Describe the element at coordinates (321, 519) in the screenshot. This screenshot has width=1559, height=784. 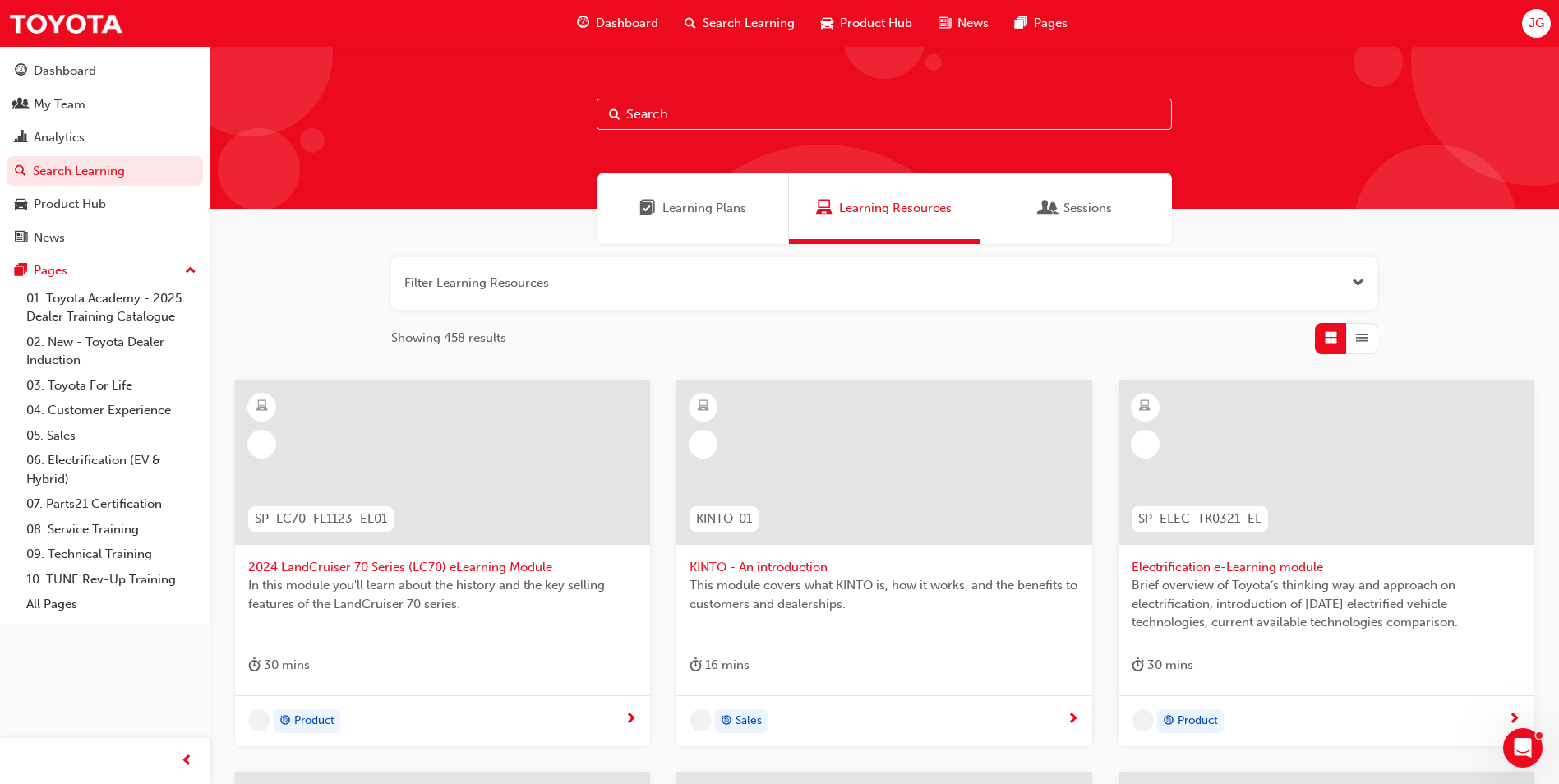
I see `span: SP_LC70_FL1123_EL01` at that location.